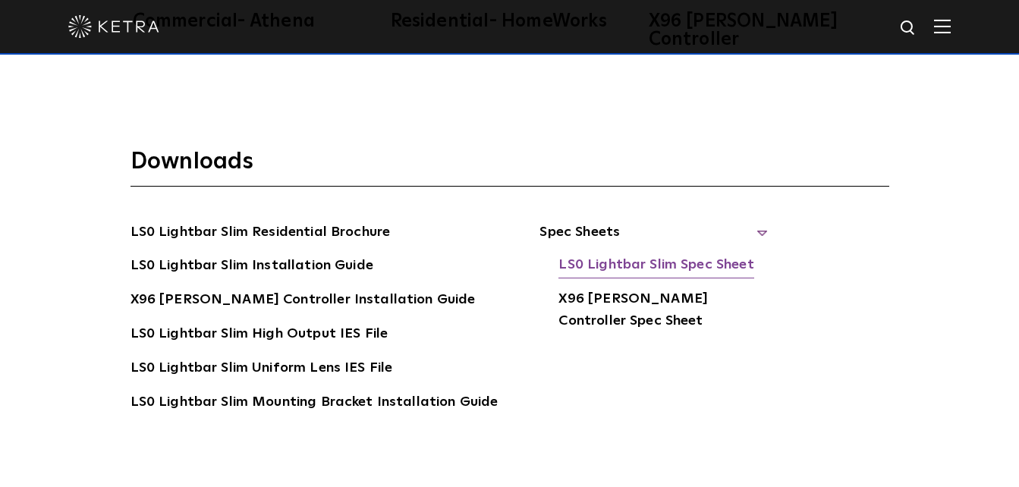 The width and height of the screenshot is (1019, 487). Describe the element at coordinates (252, 267) in the screenshot. I see `a: LS0 Lightbar Slim Installation Guide` at that location.